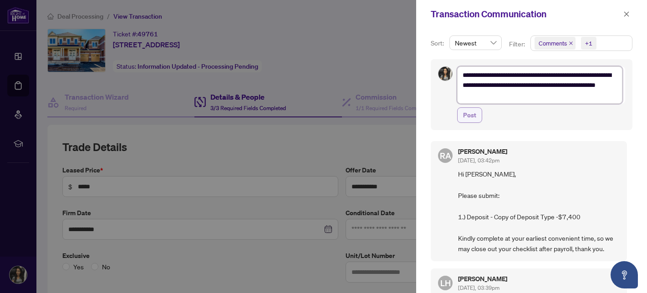 The image size is (647, 293). What do you see at coordinates (588, 43) in the screenshot?
I see `div: +1` at bounding box center [588, 43].